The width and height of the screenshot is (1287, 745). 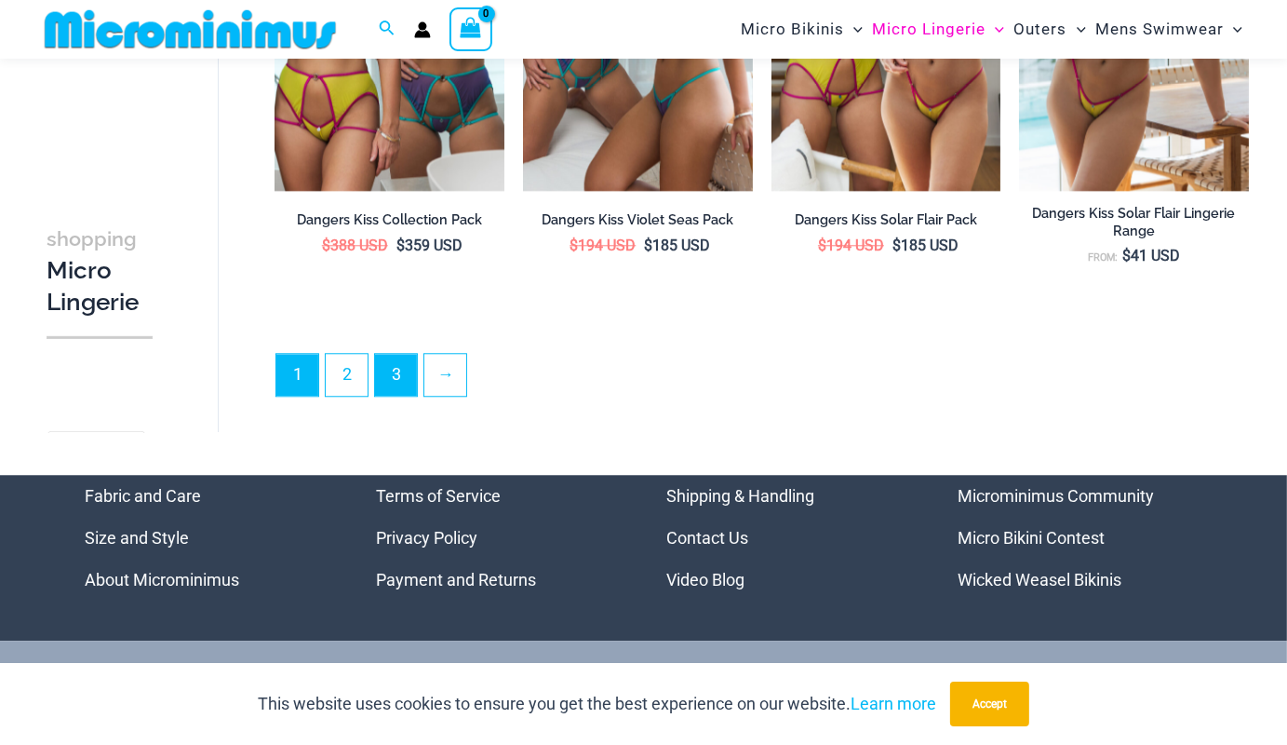 I want to click on a: Wicked Weasel Bikinis, so click(x=1040, y=579).